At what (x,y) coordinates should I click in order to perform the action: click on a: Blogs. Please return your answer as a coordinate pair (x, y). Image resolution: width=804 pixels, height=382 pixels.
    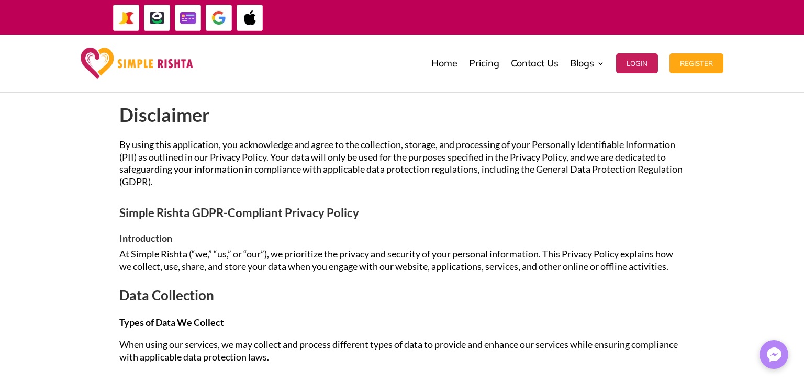
    Looking at the image, I should click on (587, 63).